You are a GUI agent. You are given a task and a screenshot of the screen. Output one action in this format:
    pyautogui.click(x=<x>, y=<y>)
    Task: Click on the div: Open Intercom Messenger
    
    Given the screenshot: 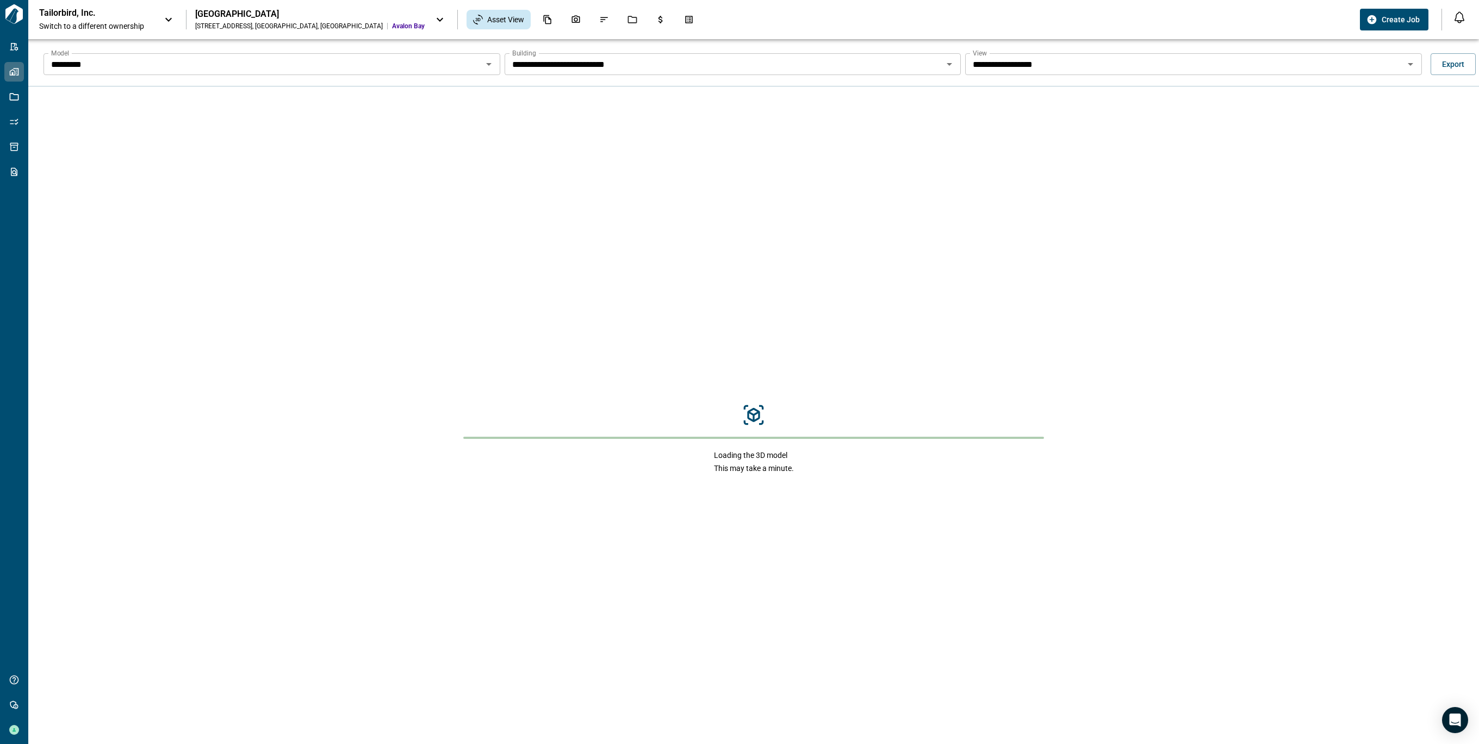 What is the action you would take?
    pyautogui.click(x=1455, y=720)
    